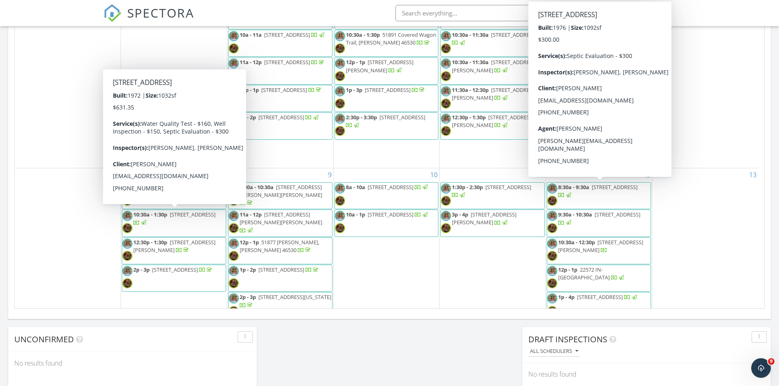 The height and width of the screenshot is (386, 779). What do you see at coordinates (63, 148) in the screenshot?
I see `a: here` at bounding box center [63, 148].